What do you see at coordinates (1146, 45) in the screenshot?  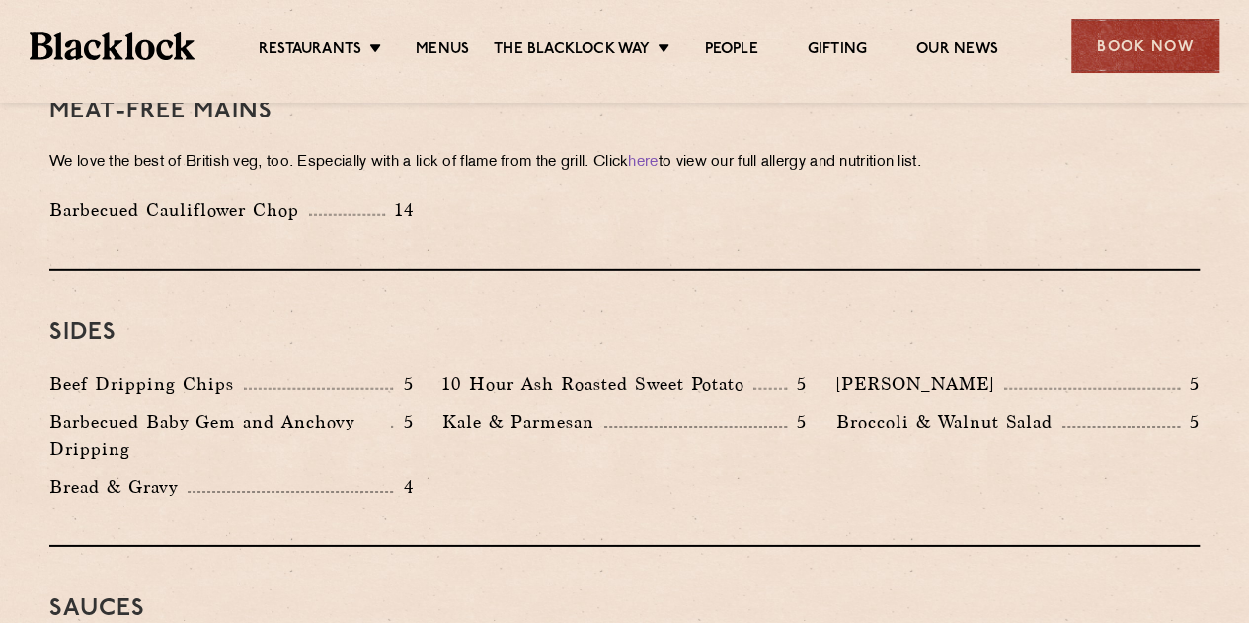 I see `div: Book Now` at bounding box center [1146, 45].